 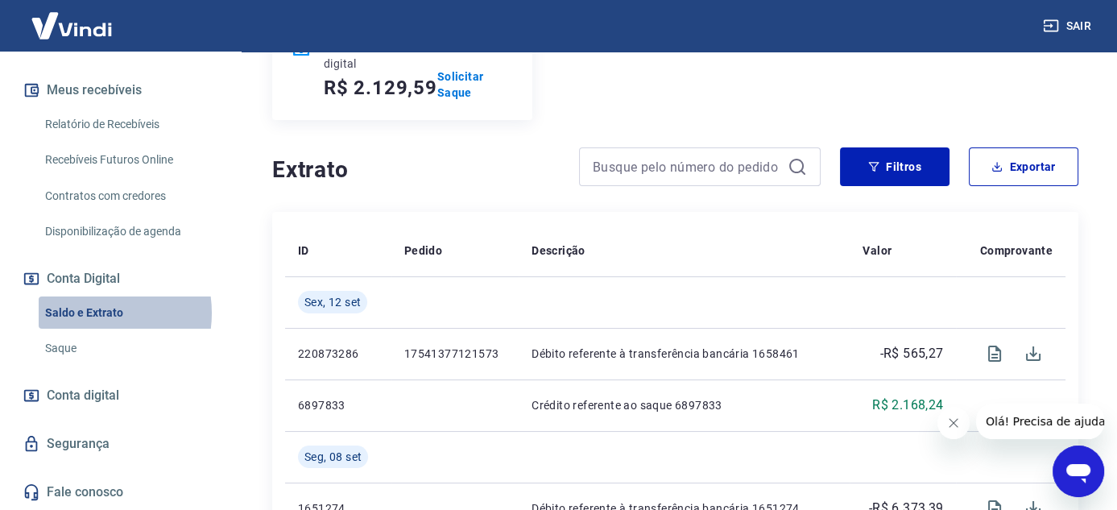 I want to click on p: Descrição, so click(x=558, y=250).